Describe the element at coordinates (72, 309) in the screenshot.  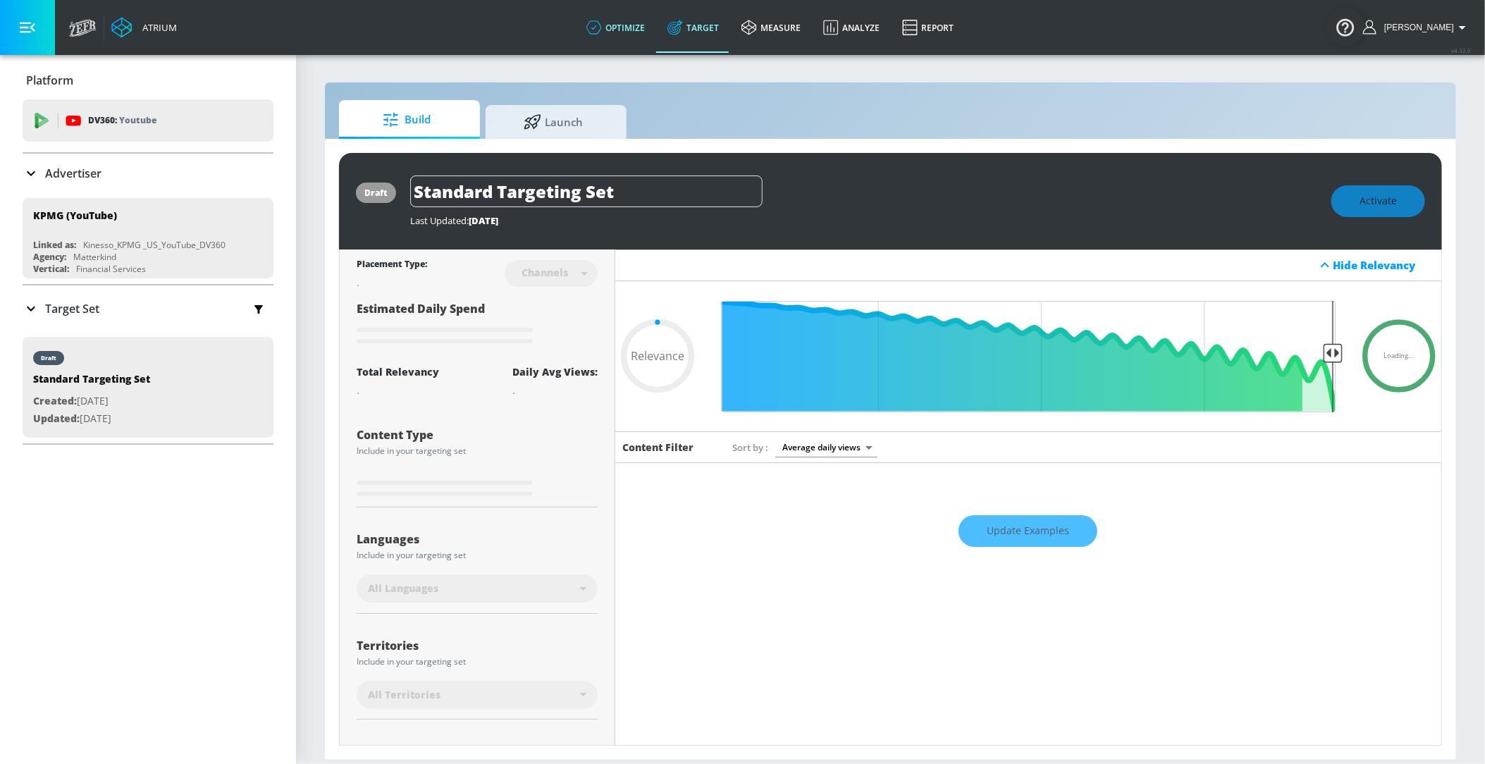
I see `p: Target Set` at that location.